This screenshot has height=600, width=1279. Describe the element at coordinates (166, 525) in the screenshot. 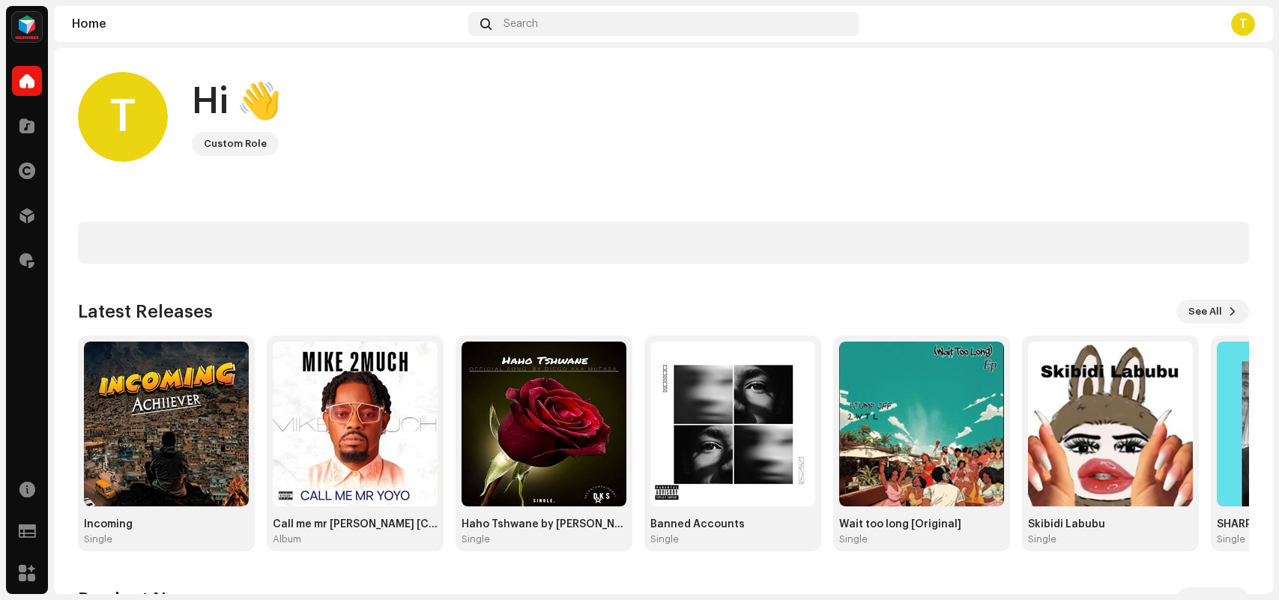

I see `div: Incoming` at that location.